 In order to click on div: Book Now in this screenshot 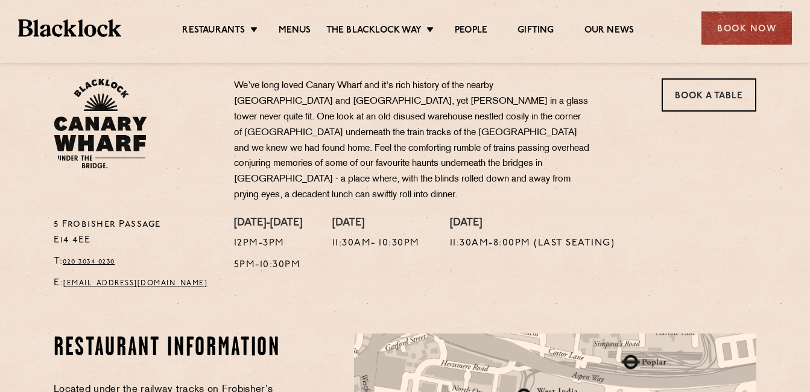, I will do `click(747, 28)`.